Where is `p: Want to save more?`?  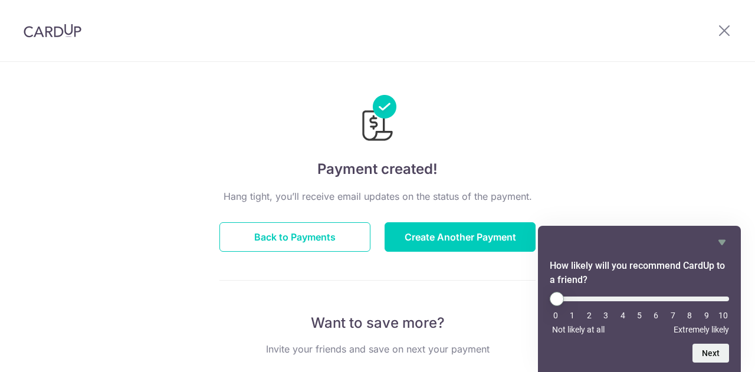 p: Want to save more? is located at coordinates (377, 323).